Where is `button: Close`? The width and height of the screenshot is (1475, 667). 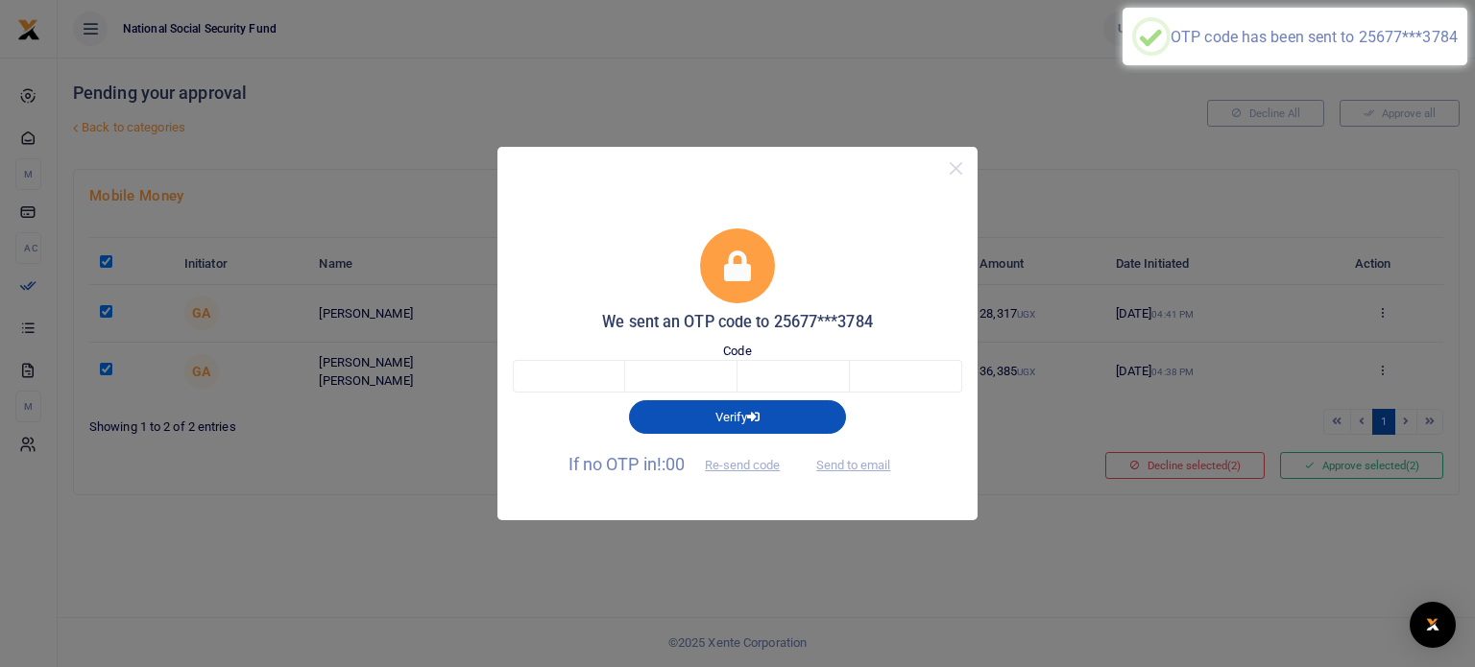
button: Close is located at coordinates (956, 168).